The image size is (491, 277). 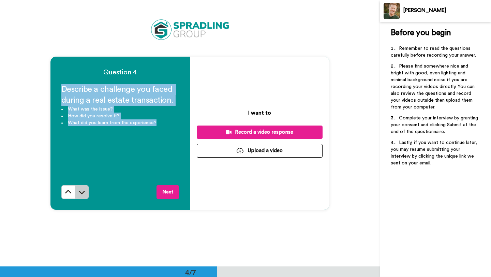 I want to click on p: I want to, so click(x=260, y=113).